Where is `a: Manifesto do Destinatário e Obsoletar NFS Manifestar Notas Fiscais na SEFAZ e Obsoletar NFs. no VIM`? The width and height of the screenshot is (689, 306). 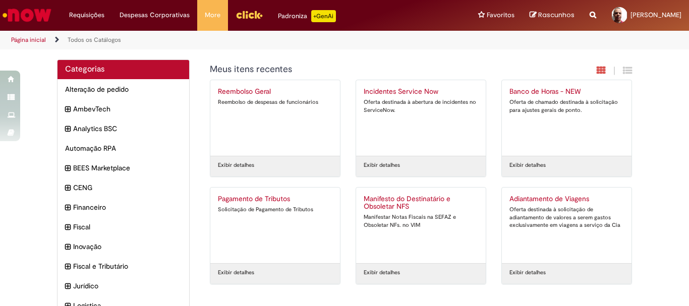
a: Manifesto do Destinatário e Obsoletar NFS Manifestar Notas Fiscais na SEFAZ e Obsoletar NFs. no VIM is located at coordinates (420, 225).